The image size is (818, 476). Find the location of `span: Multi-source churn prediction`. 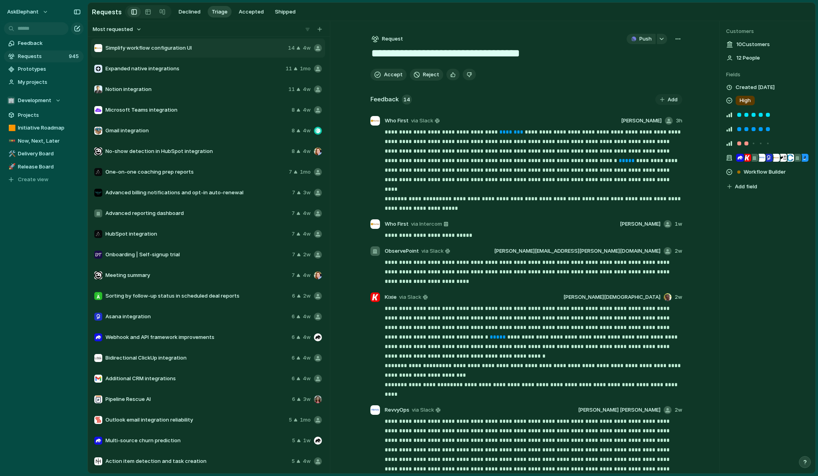

span: Multi-source churn prediction is located at coordinates (197, 441).